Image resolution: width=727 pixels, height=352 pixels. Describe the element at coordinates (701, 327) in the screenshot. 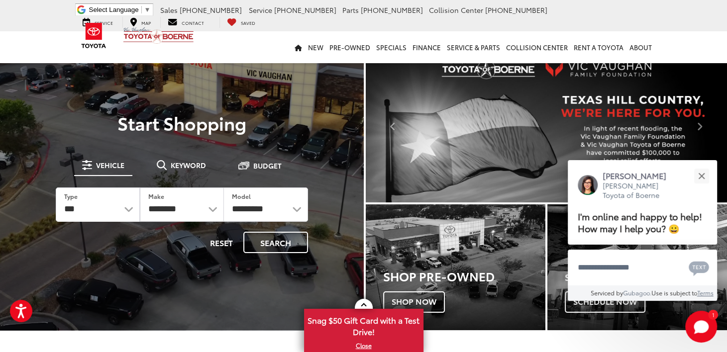

I see `svg: Start Chat` at that location.